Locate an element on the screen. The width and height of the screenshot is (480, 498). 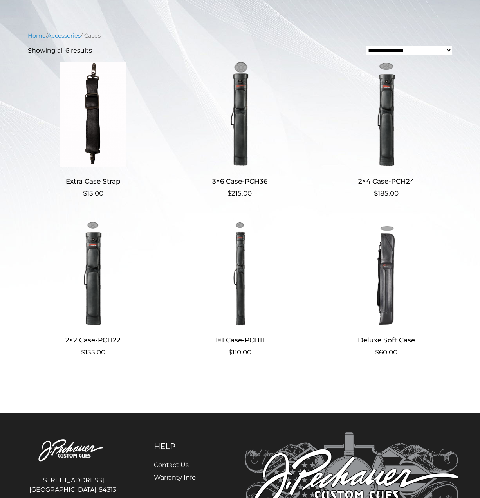
img: Pechauer Custom Cues is located at coordinates (72, 450).